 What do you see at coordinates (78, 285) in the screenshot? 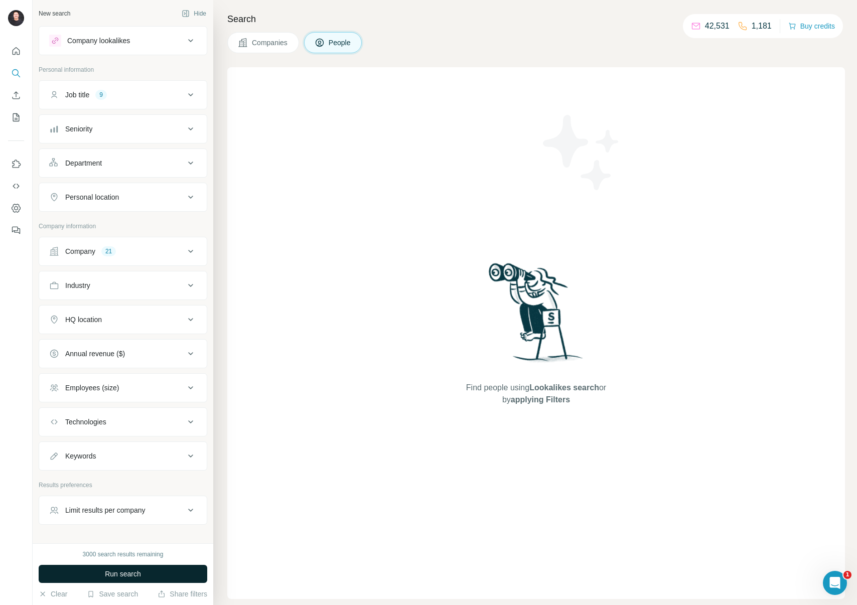
I see `div: Industry` at bounding box center [78, 285].